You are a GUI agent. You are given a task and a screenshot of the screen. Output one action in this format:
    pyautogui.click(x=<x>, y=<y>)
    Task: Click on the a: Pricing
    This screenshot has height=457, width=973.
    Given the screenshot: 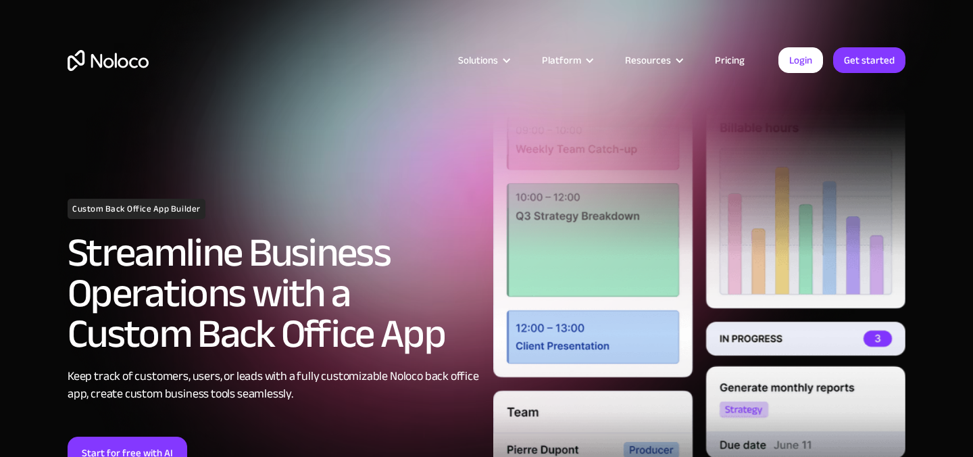 What is the action you would take?
    pyautogui.click(x=730, y=60)
    